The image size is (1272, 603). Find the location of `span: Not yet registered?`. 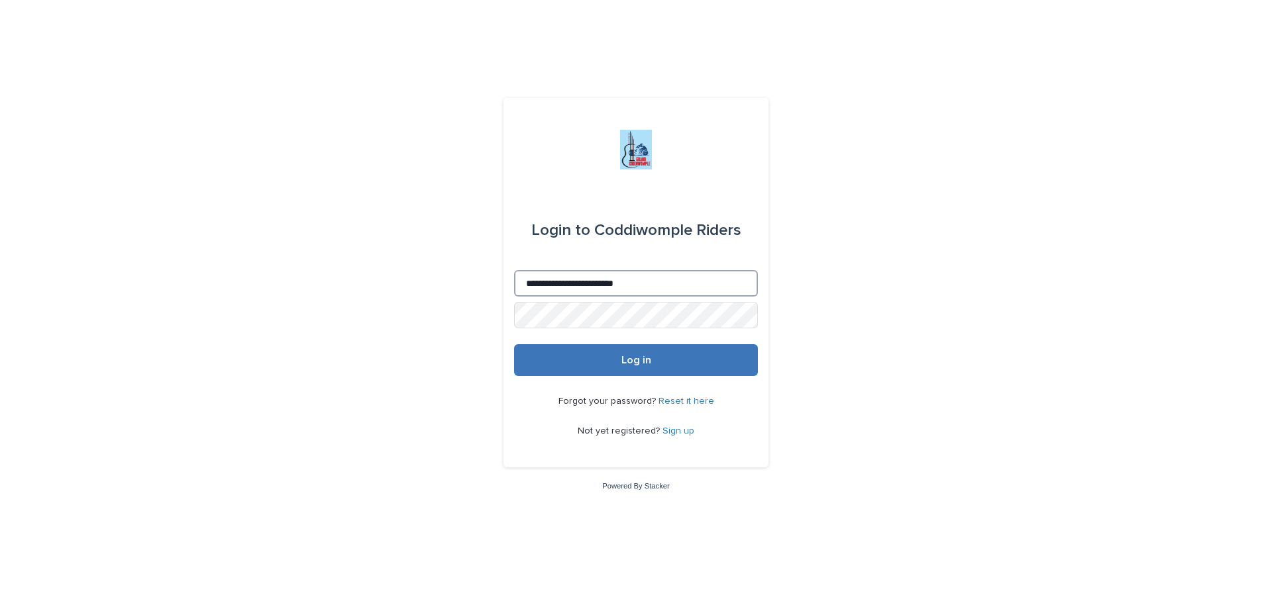

span: Not yet registered? is located at coordinates (620, 431).